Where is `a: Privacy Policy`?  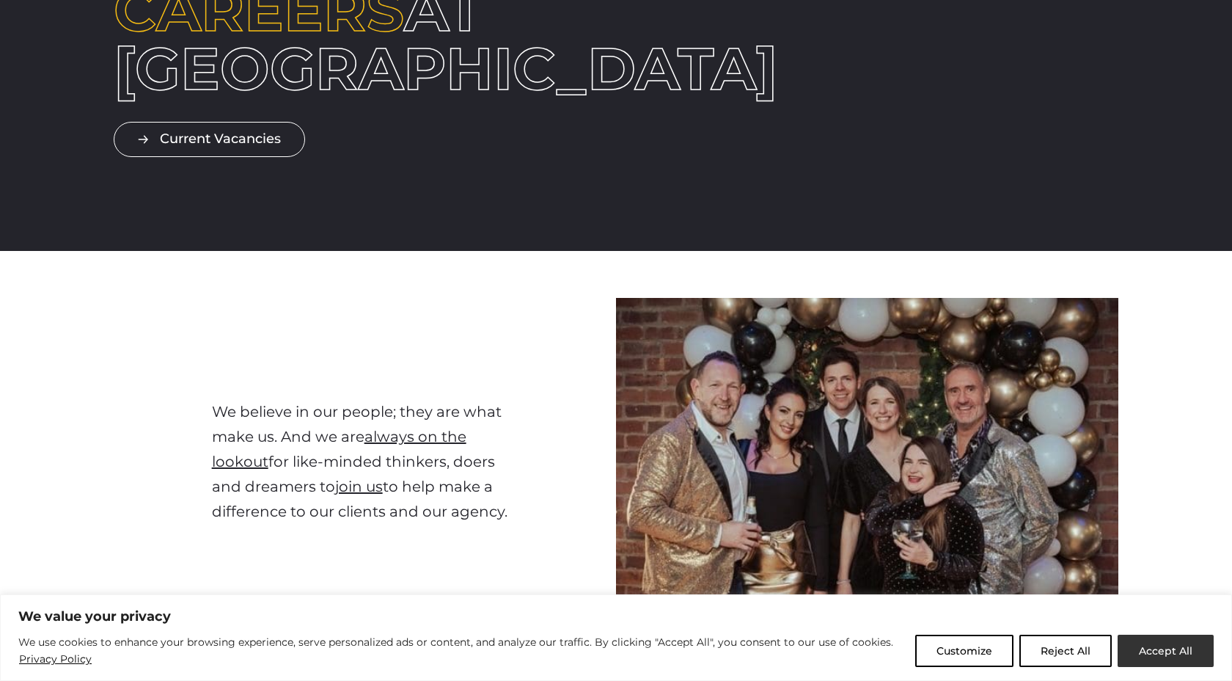 a: Privacy Policy is located at coordinates (55, 659).